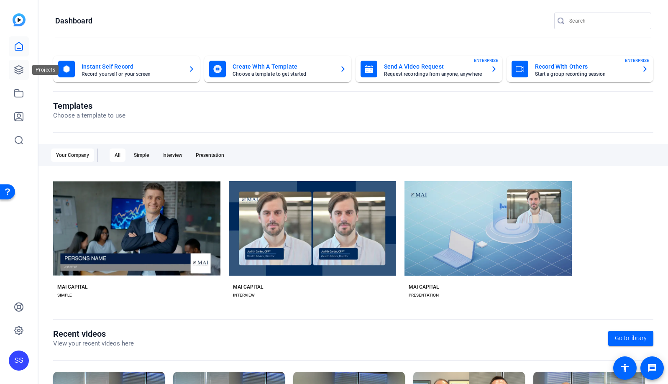 The width and height of the screenshot is (668, 384). Describe the element at coordinates (45, 70) in the screenshot. I see `div: Projects` at that location.